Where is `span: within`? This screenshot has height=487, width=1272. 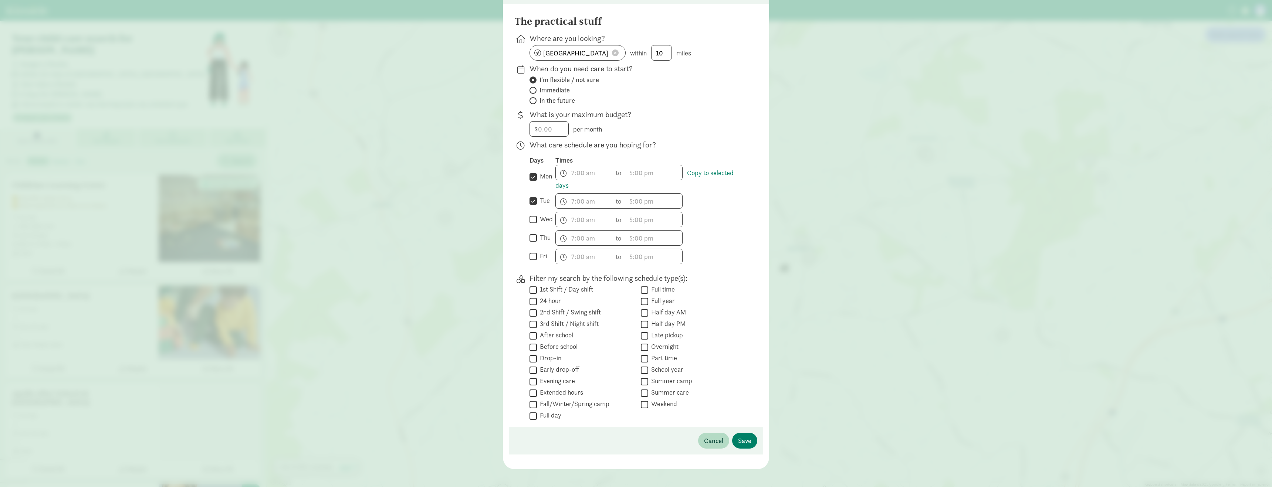
span: within is located at coordinates (638, 53).